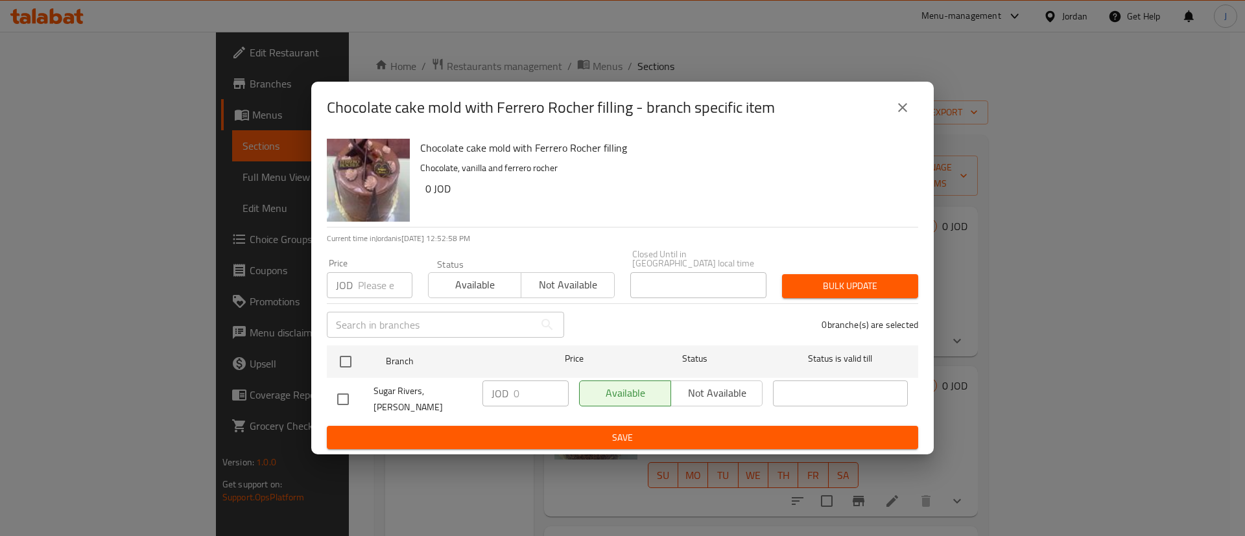  I want to click on h6: Chocolate cake mold with Ferrero Rocher filling, so click(664, 148).